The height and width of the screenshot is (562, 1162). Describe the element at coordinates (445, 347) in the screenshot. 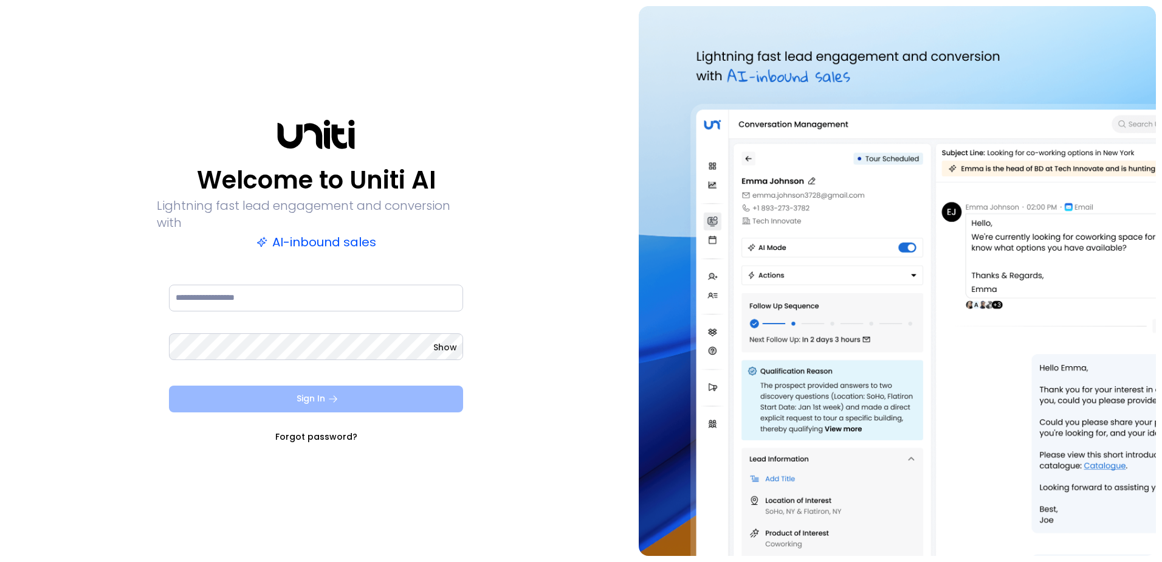

I see `button: Show` at that location.